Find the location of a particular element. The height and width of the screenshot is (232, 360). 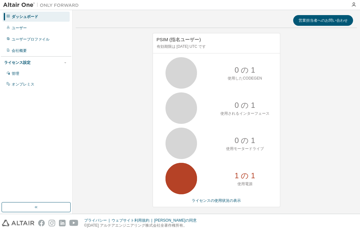

img: altair_logo.svg is located at coordinates (18, 223).